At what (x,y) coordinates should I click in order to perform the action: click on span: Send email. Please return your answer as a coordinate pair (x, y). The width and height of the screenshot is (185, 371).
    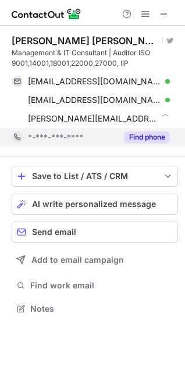
    Looking at the image, I should click on (54, 232).